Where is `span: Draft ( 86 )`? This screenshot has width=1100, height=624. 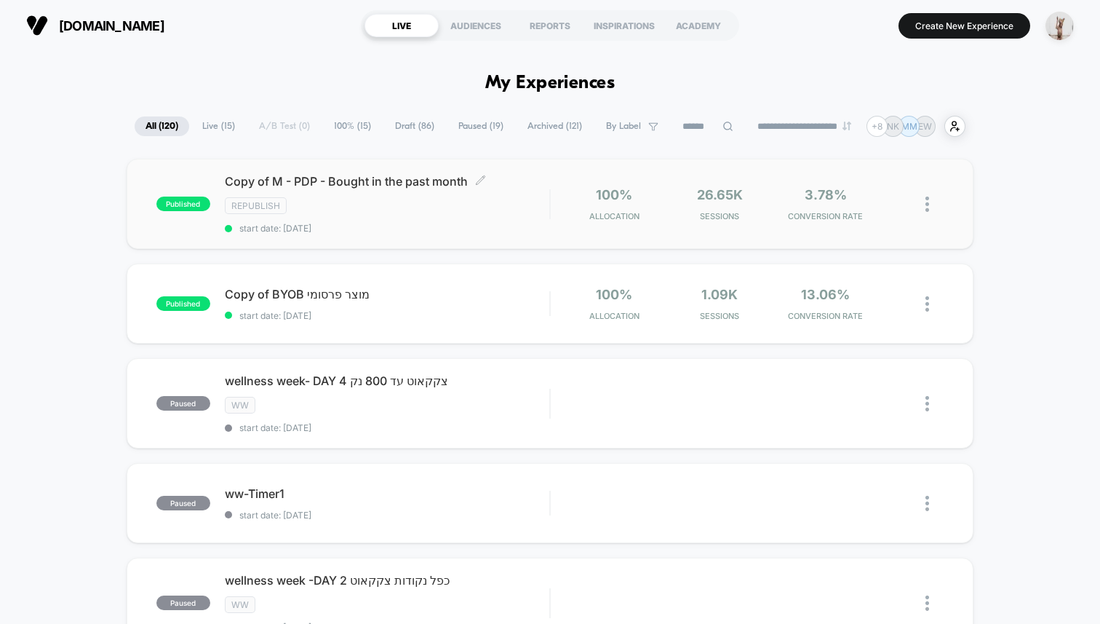 span: Draft ( 86 ) is located at coordinates (415, 126).